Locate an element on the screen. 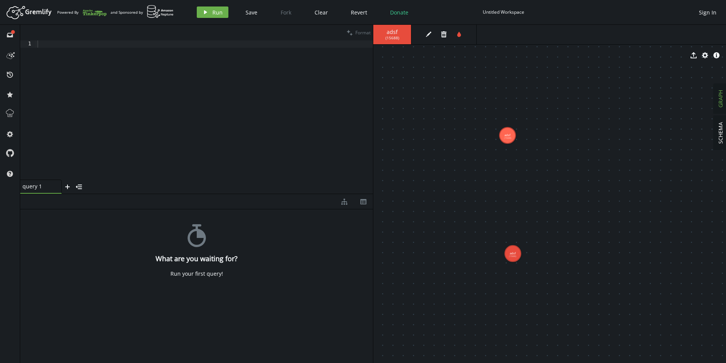  button: Save is located at coordinates (251, 12).